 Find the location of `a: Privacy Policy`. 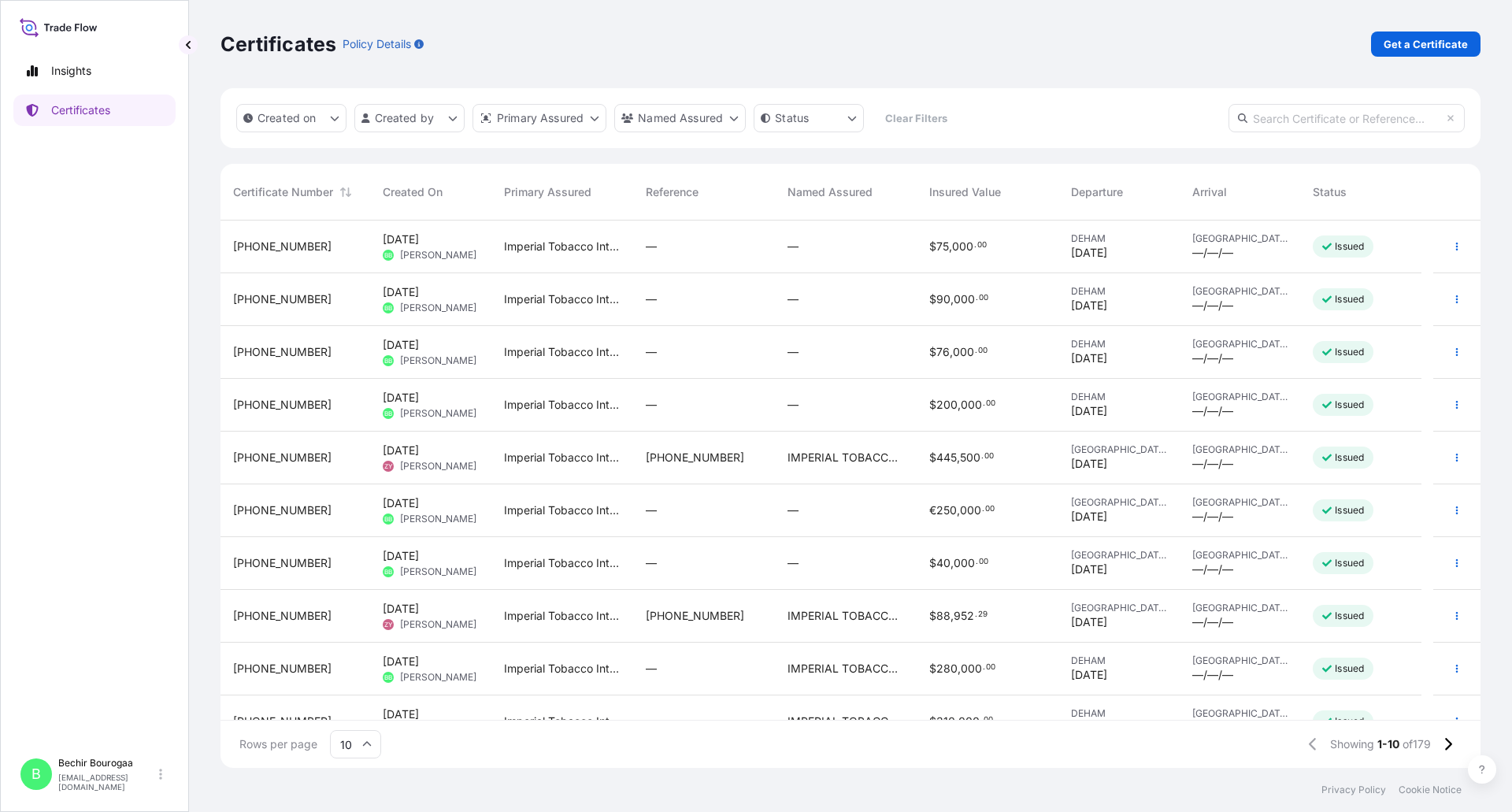

a: Privacy Policy is located at coordinates (1354, 789).